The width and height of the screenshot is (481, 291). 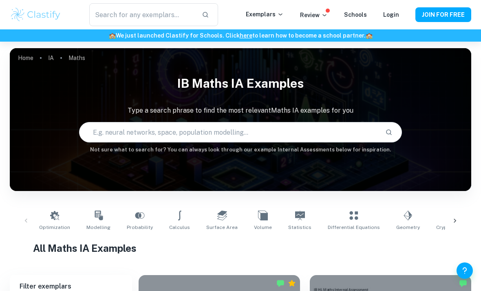 I want to click on a: JOIN FOR FREE, so click(x=443, y=15).